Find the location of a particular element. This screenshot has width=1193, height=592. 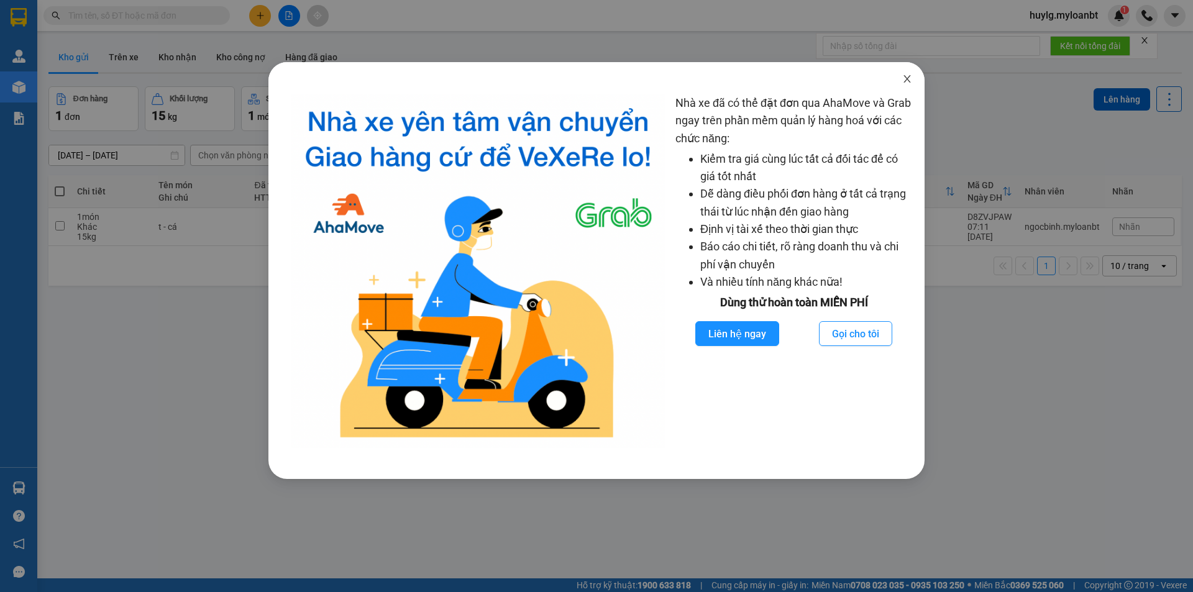

li: Dễ dàng điều phối đơn hàng ở tất cả trạng thái từ lúc nhận đến giao hàng is located at coordinates (806, 203).